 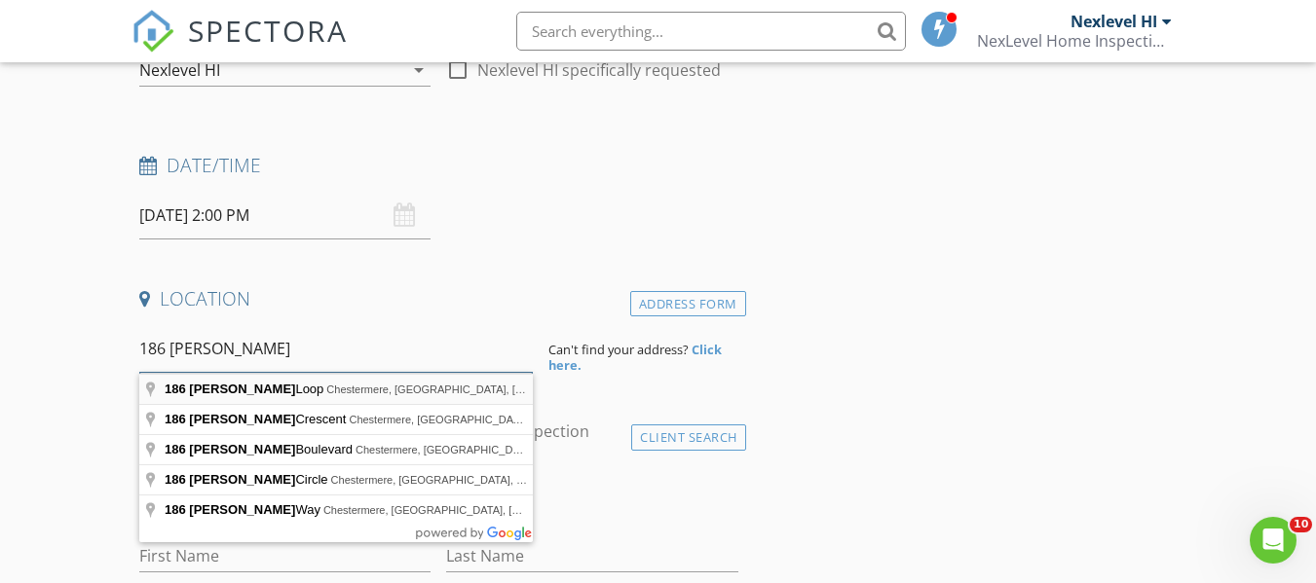 I want to click on input: Address Search, so click(x=336, y=349).